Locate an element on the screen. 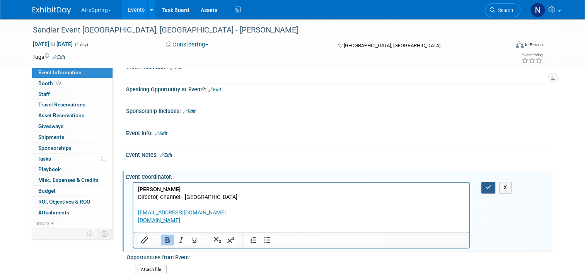 This screenshot has height=274, width=585. div: Event Info: is located at coordinates (339, 132).